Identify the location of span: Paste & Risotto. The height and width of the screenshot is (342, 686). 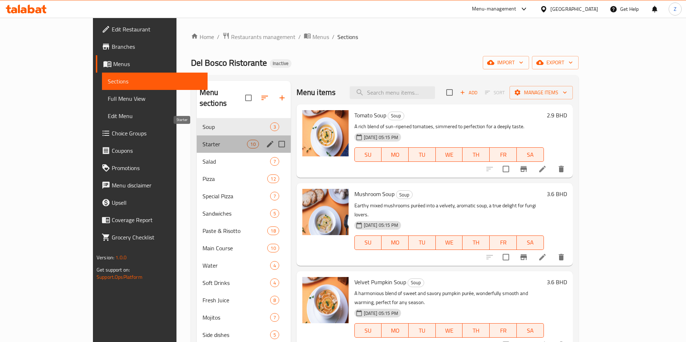
(235, 231).